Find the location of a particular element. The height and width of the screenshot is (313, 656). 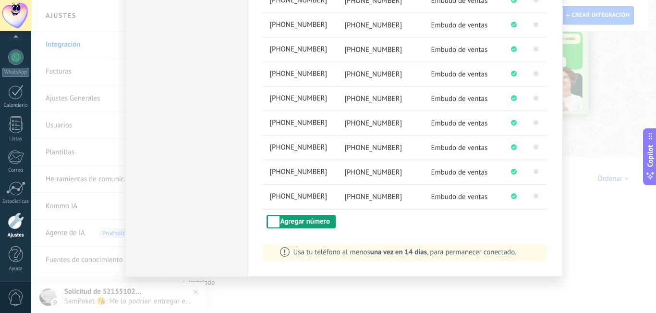

div: WhatsApp is located at coordinates (15, 72).